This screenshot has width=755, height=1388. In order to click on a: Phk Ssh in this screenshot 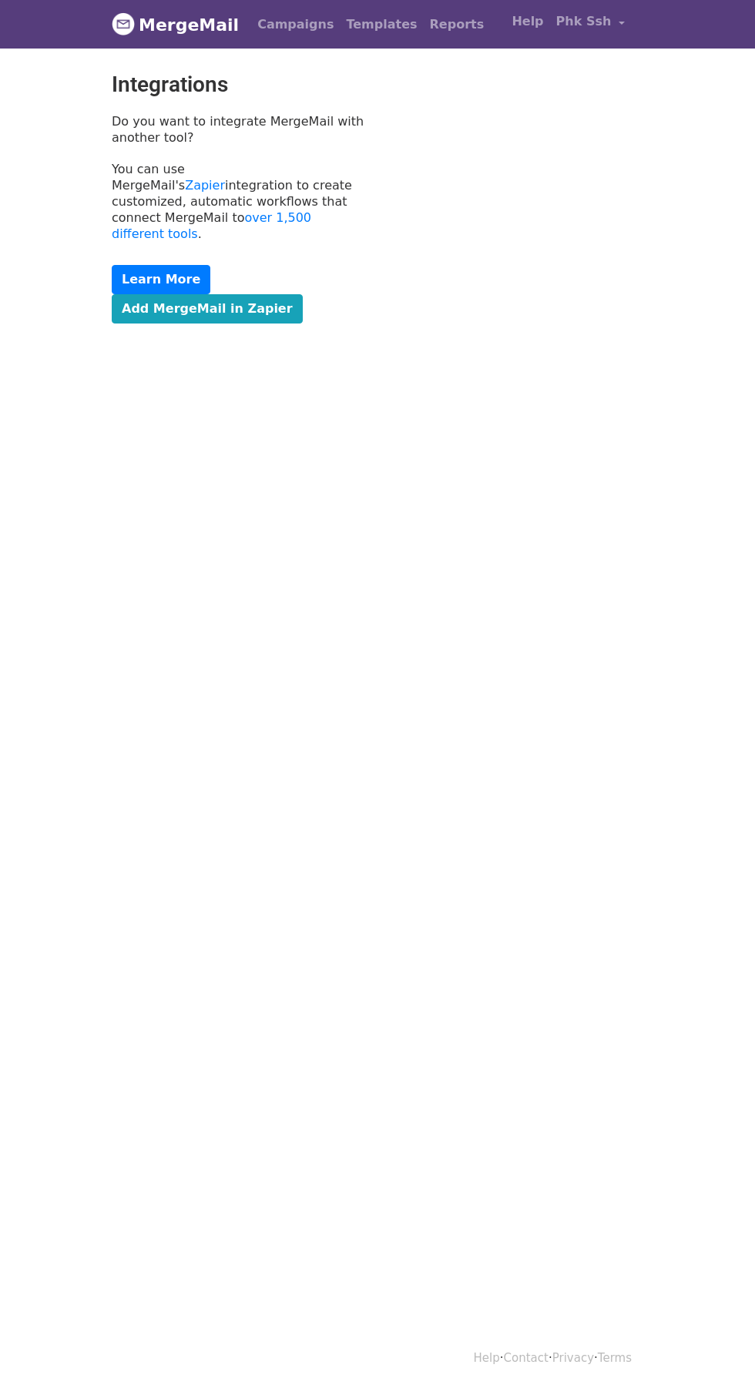, I will do `click(590, 24)`.